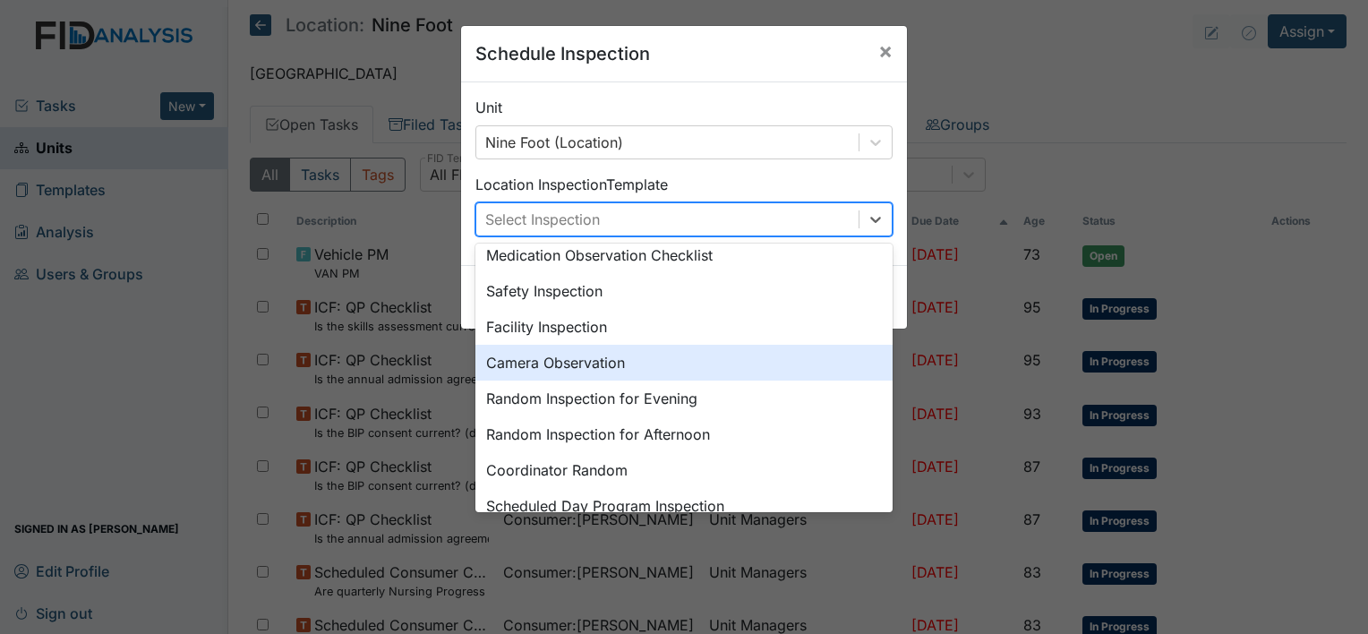 This screenshot has width=1368, height=634. I want to click on div: Scheduled Day Program Inspection, so click(684, 506).